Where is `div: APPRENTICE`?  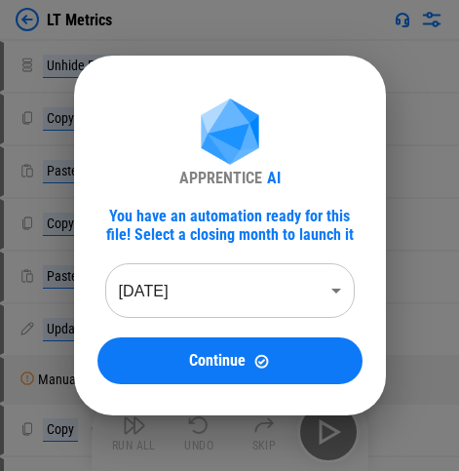 div: APPRENTICE is located at coordinates (220, 177).